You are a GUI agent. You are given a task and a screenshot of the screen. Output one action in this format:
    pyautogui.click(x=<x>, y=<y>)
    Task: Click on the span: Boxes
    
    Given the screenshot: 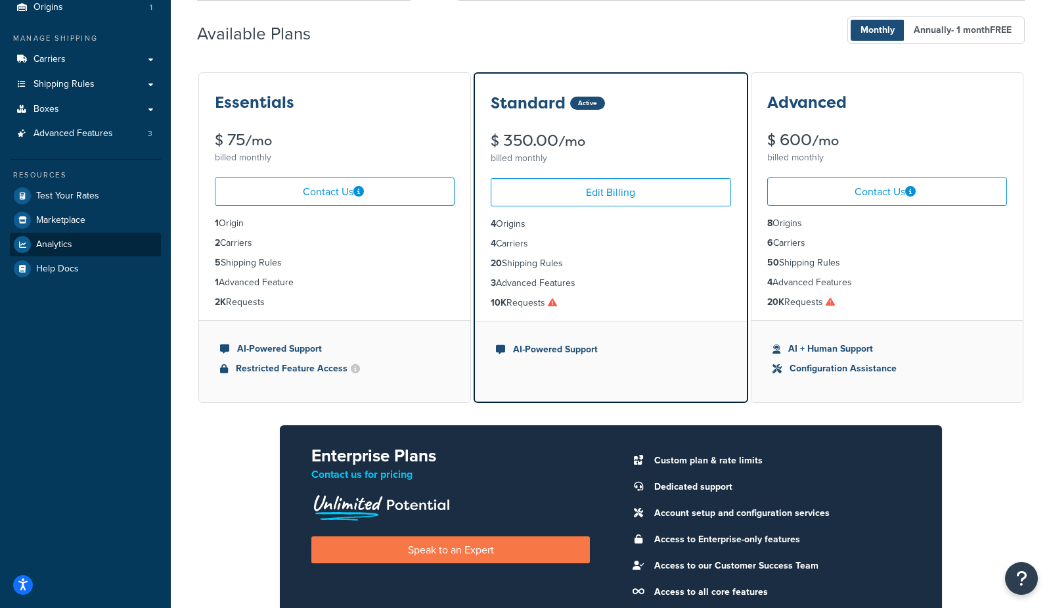 What is the action you would take?
    pyautogui.click(x=46, y=109)
    